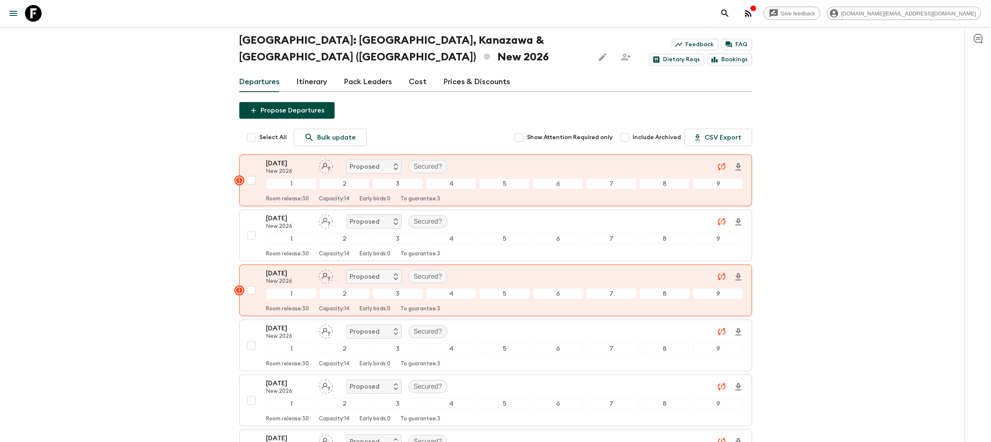 The width and height of the screenshot is (991, 442). Describe the element at coordinates (603, 57) in the screenshot. I see `button: Edit this itinerary` at that location.